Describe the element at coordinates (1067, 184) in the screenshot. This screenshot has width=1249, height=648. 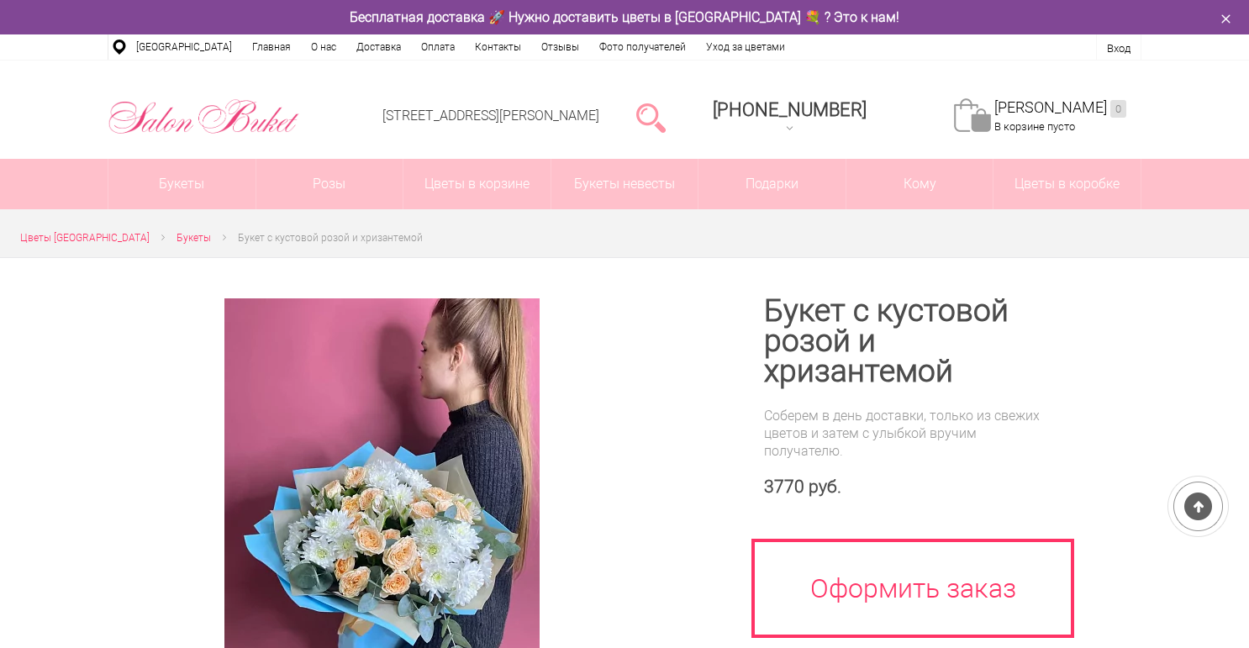
I see `a: Цветы в коробке` at that location.